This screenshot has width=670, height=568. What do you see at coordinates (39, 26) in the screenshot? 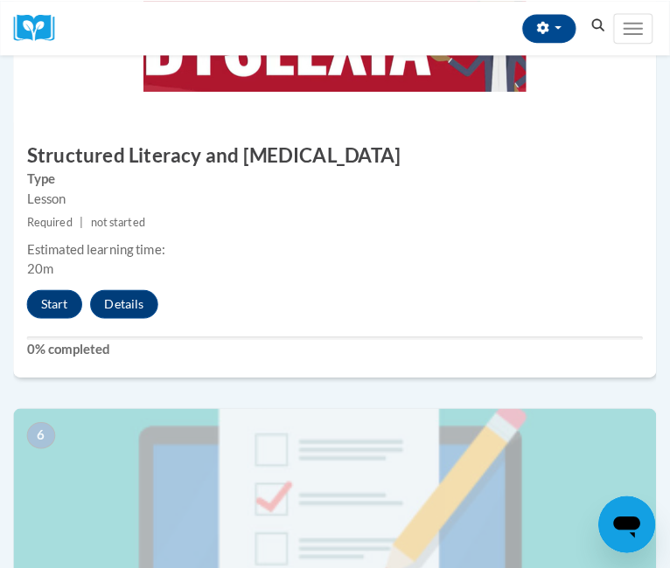
I see `img: Logo brand` at bounding box center [39, 26].